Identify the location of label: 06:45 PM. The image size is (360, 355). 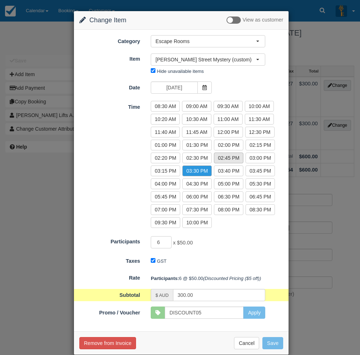
(260, 197).